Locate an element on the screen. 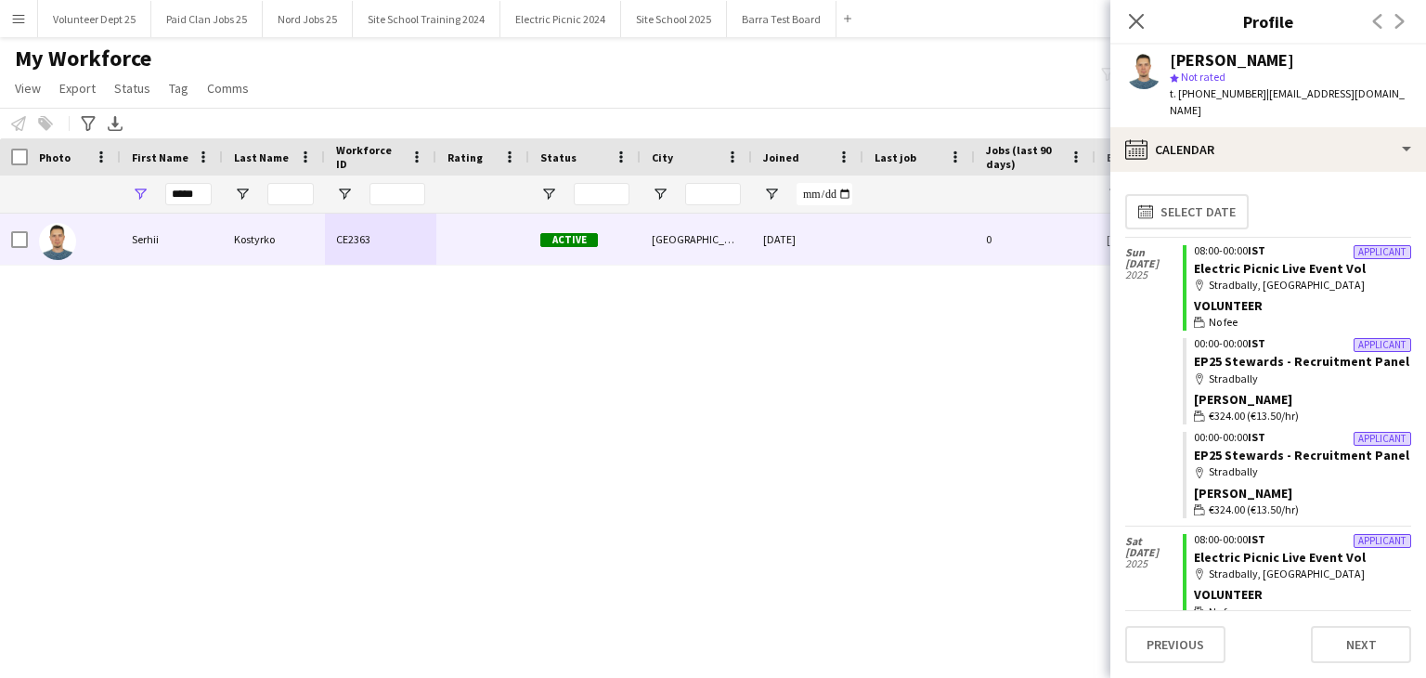 The width and height of the screenshot is (1426, 678). span: Last job is located at coordinates (895, 157).